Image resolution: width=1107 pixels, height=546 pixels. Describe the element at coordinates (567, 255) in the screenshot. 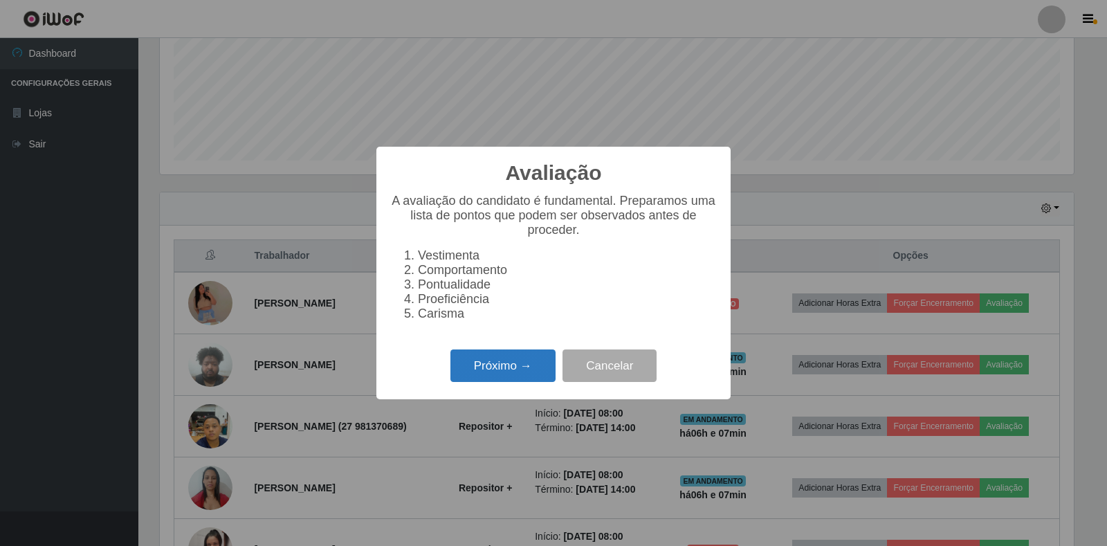

I see `li: Vestimenta` at that location.